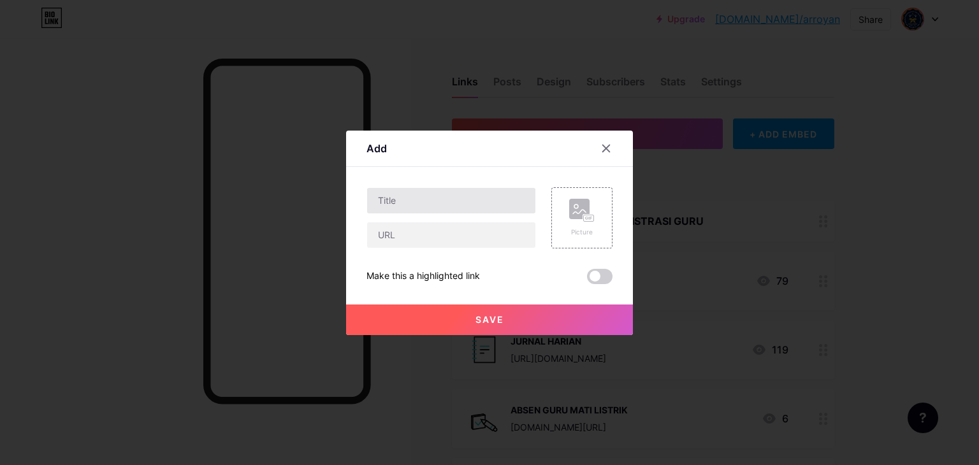 The width and height of the screenshot is (979, 465). Describe the element at coordinates (490, 319) in the screenshot. I see `span: Save` at that location.